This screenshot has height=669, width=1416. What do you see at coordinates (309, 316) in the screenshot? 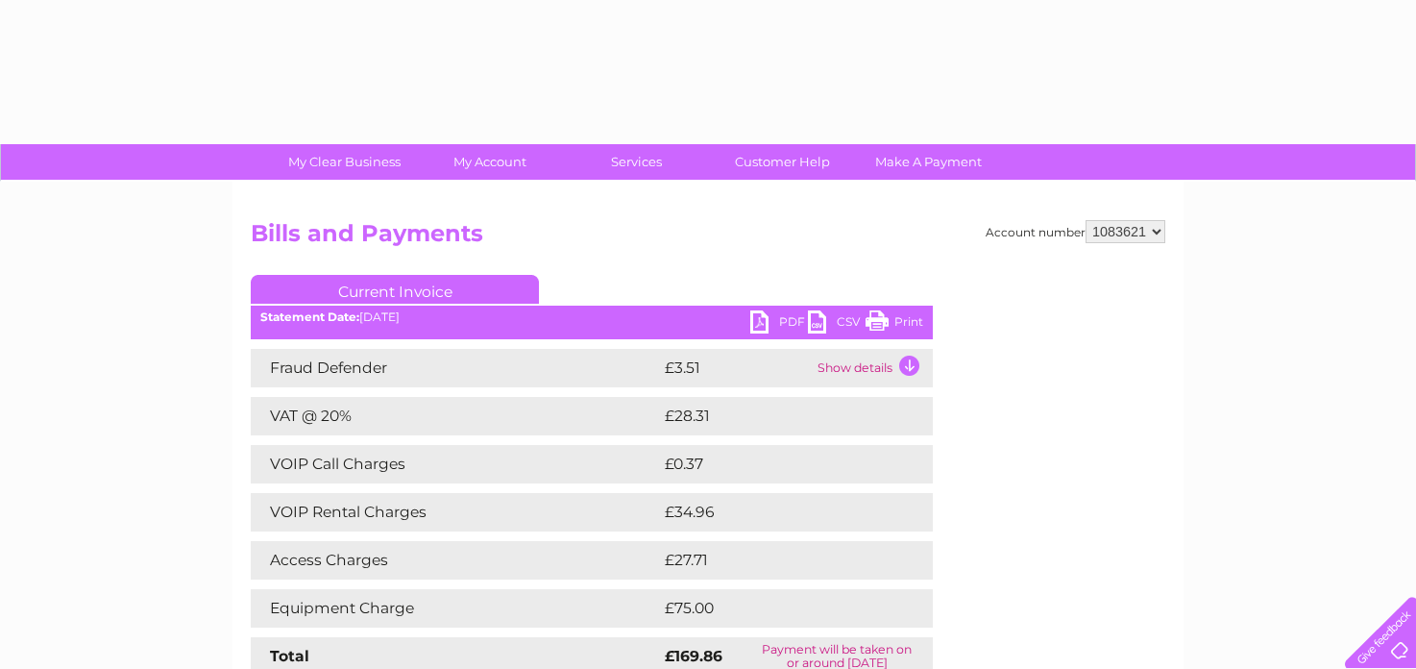
I see `b: Statement Date:` at bounding box center [309, 316].